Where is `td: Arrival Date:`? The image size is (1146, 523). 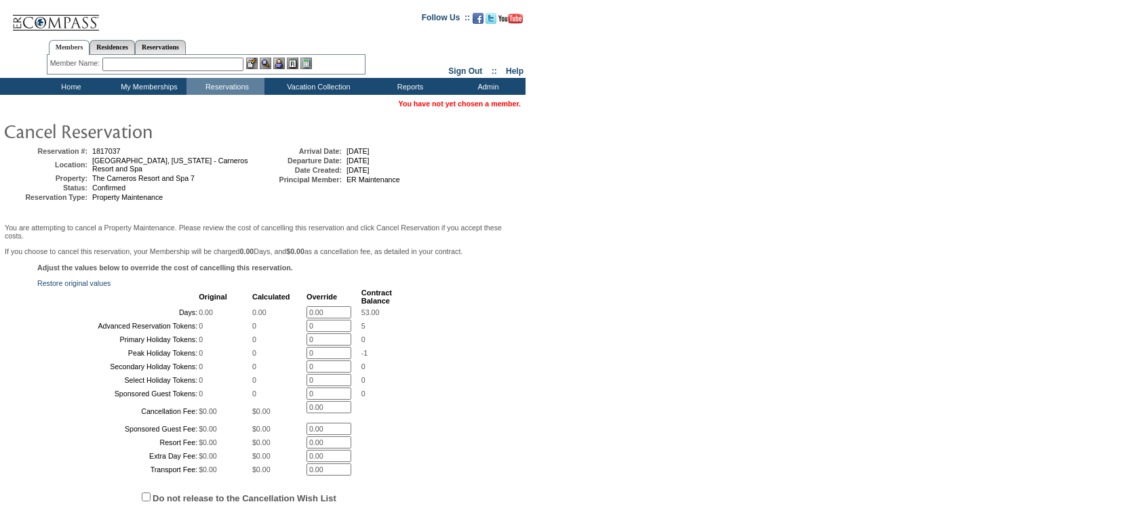
td: Arrival Date: is located at coordinates (301, 151).